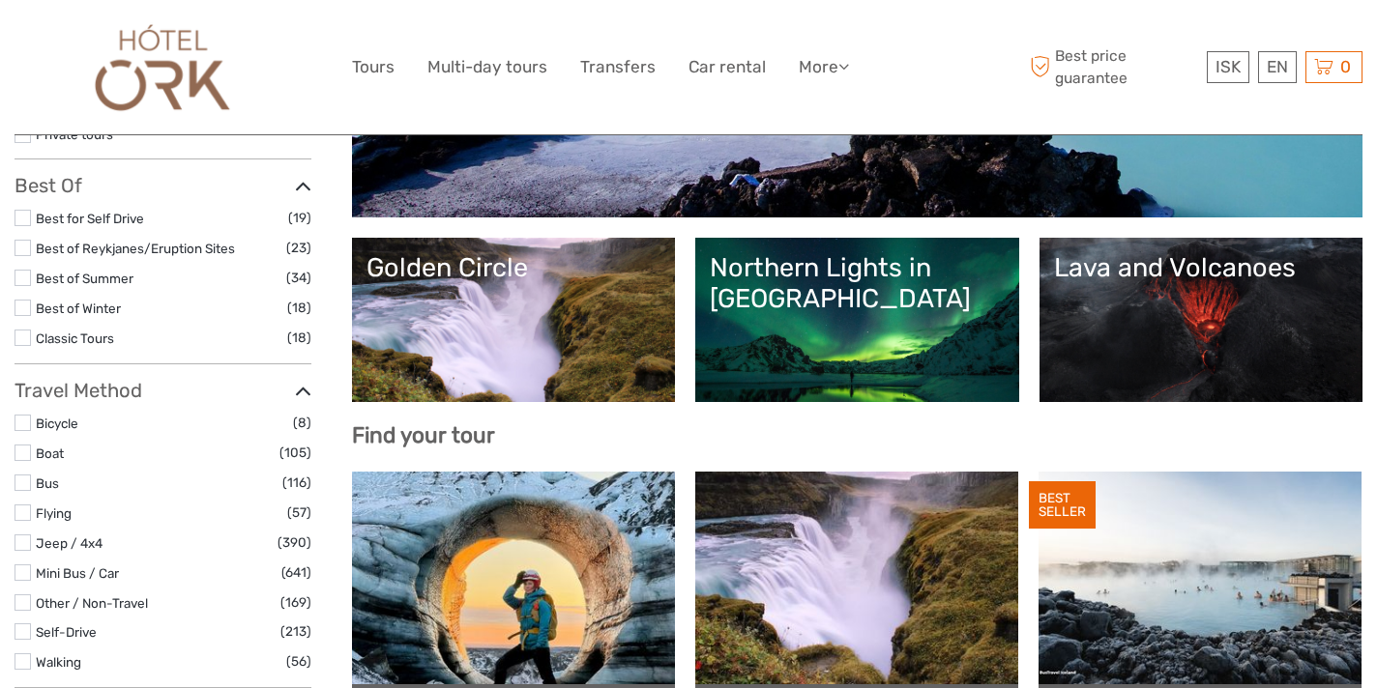 Image resolution: width=1377 pixels, height=688 pixels. I want to click on a: Walking, so click(58, 662).